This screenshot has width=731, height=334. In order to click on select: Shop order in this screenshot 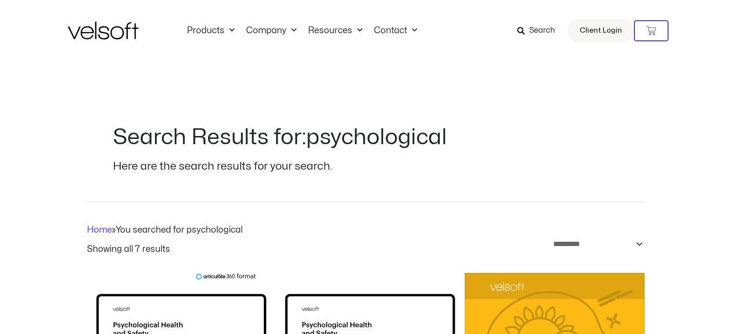, I will do `click(595, 244)`.